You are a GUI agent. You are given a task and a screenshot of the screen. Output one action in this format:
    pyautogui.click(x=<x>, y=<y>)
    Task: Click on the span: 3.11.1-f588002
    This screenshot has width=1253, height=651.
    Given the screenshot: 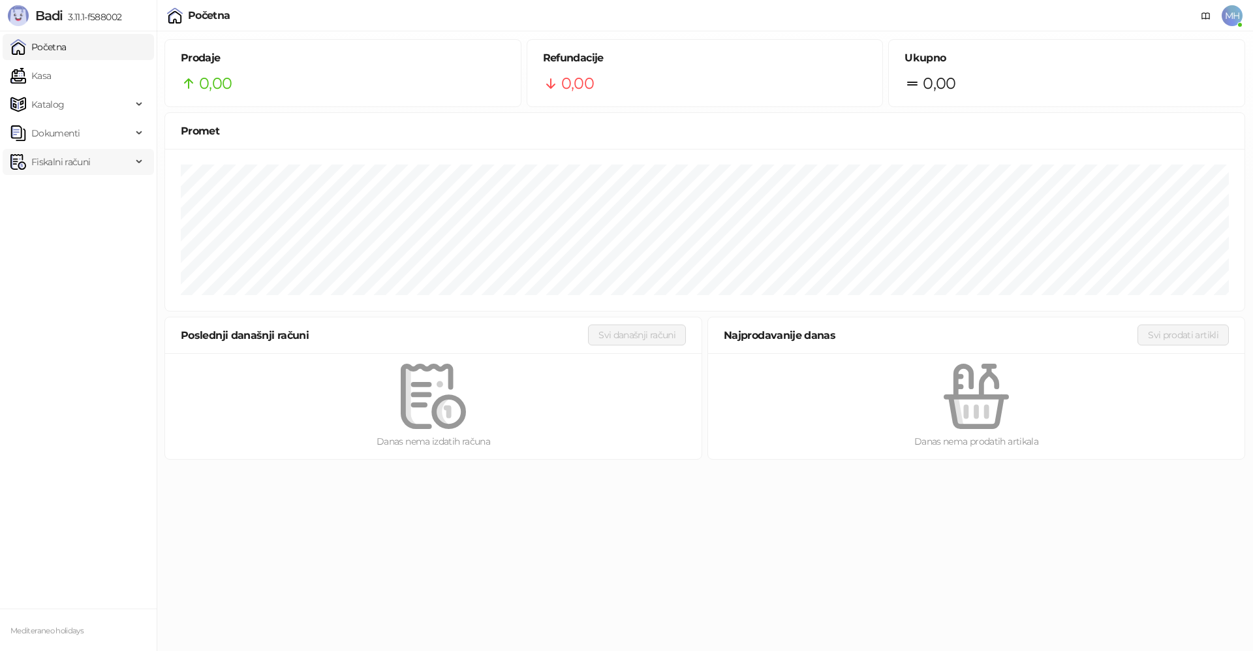 What is the action you would take?
    pyautogui.click(x=92, y=17)
    